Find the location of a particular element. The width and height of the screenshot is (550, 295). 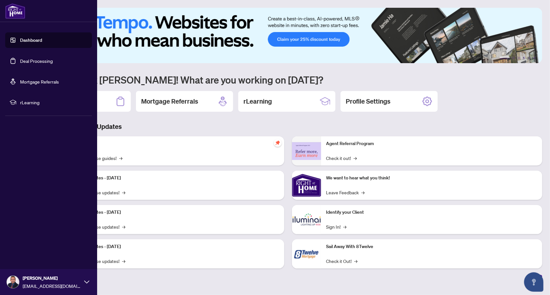

span: rLearning is located at coordinates (54, 102).